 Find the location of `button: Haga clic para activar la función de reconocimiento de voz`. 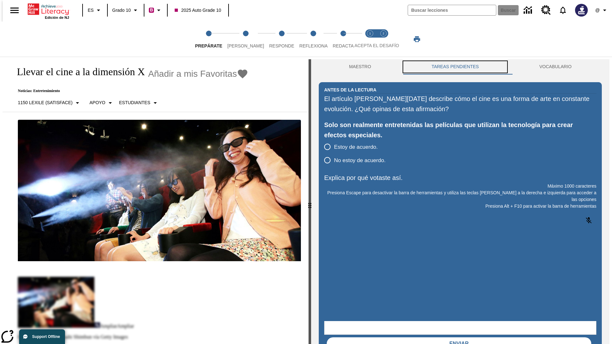

button: Haga clic para activar la función de reconocimiento de voz is located at coordinates (589, 221).